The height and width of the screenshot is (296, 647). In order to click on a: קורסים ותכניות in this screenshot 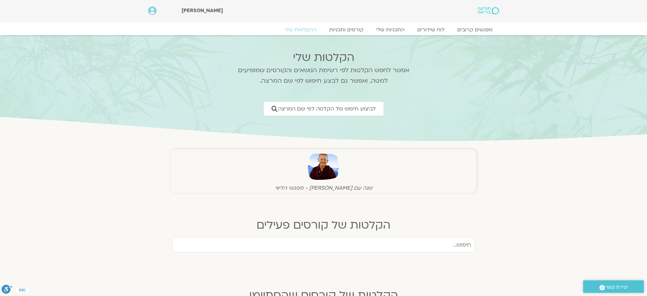, I will do `click(346, 30)`.